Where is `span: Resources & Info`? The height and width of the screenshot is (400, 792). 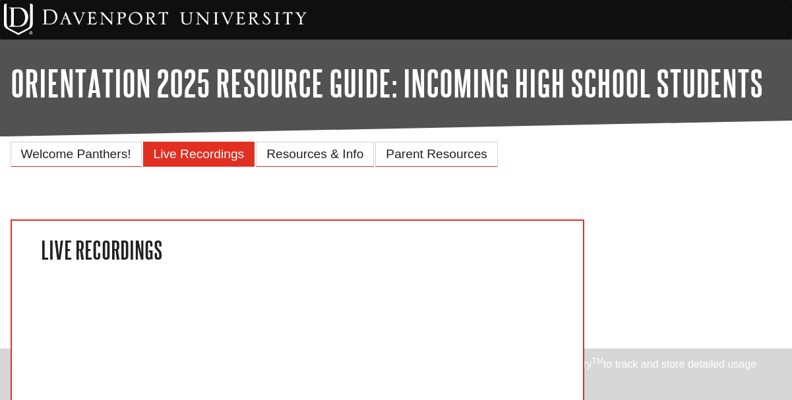
span: Resources & Info is located at coordinates (314, 154).